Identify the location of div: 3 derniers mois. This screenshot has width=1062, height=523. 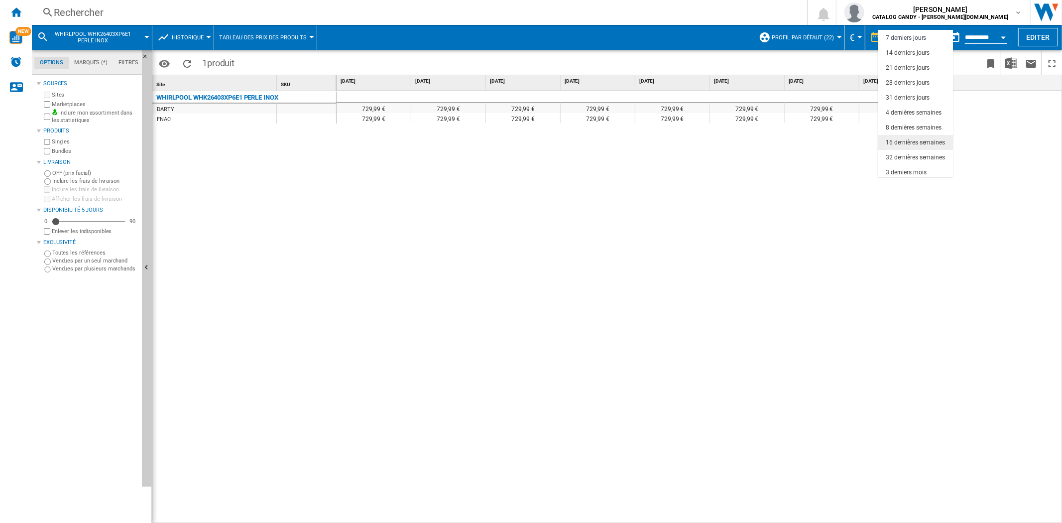
(906, 172).